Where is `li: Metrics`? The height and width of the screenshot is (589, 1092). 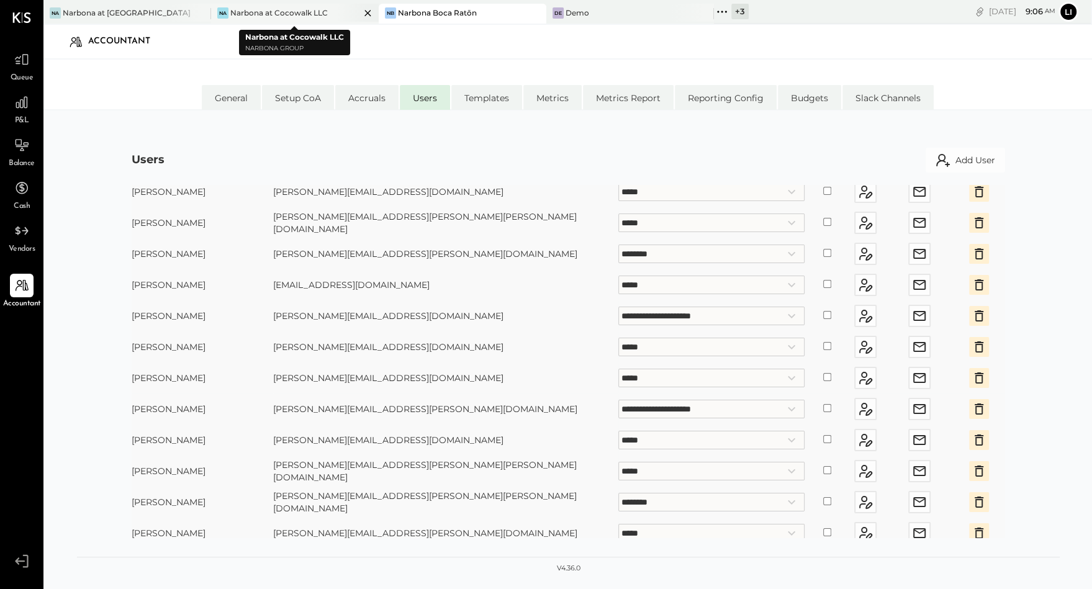 li: Metrics is located at coordinates (552, 97).